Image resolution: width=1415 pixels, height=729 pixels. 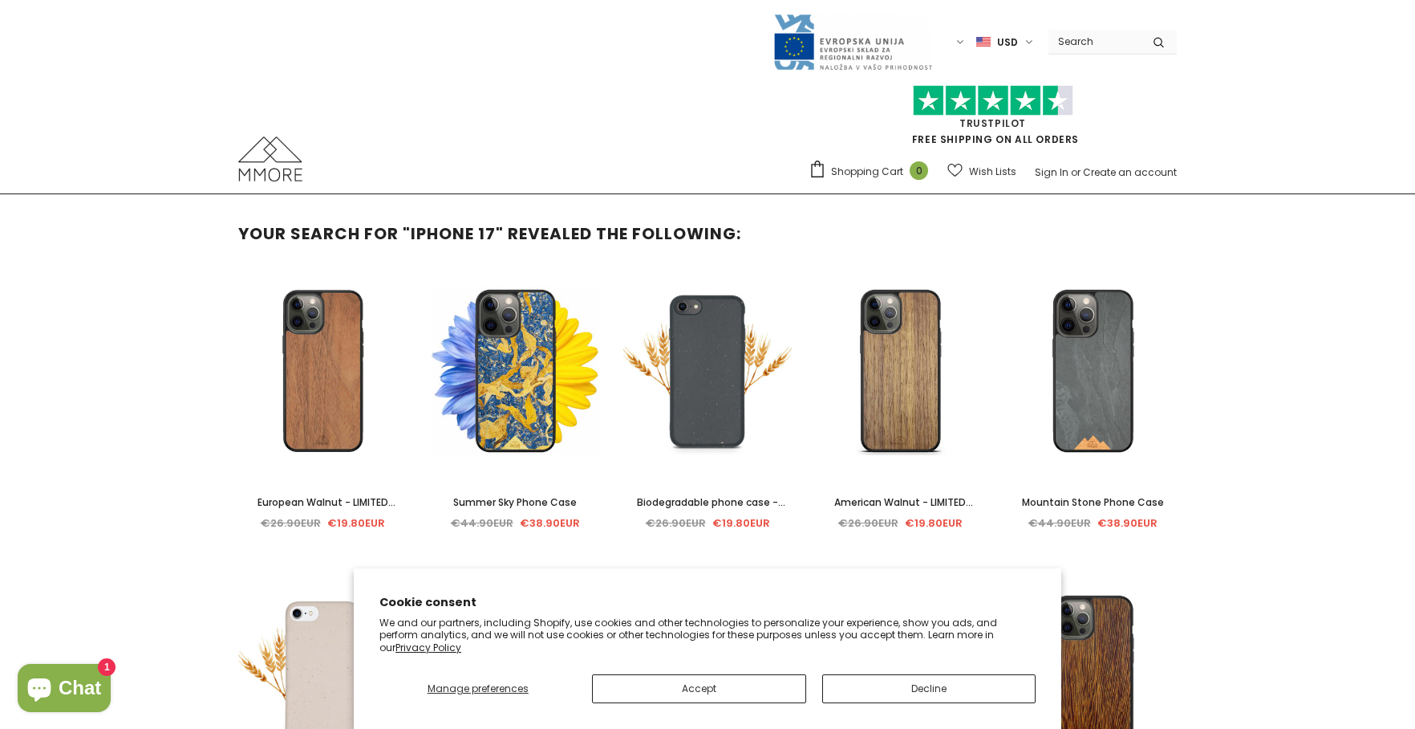 I want to click on input: Search Site, so click(x=1094, y=41).